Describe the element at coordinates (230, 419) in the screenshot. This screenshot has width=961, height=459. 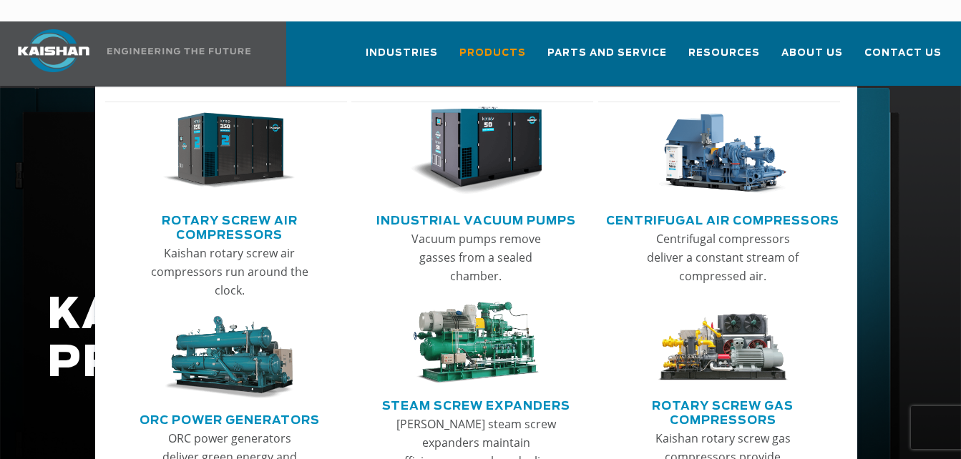
I see `a: ORC Power Generators` at that location.